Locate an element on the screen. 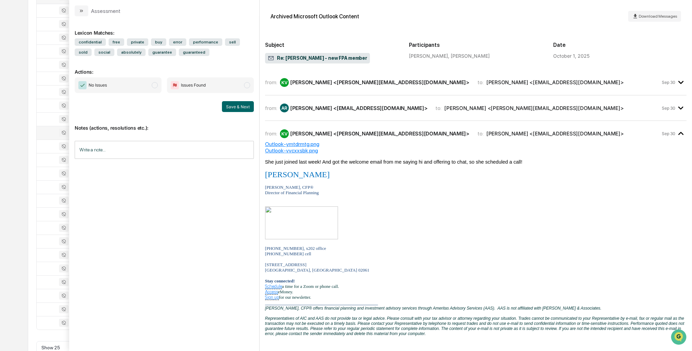 This screenshot has height=351, width=692. i: Representatives of AIC and AAS do not provide tax or legal advice. Please consult with your tax a... is located at coordinates (475, 326).